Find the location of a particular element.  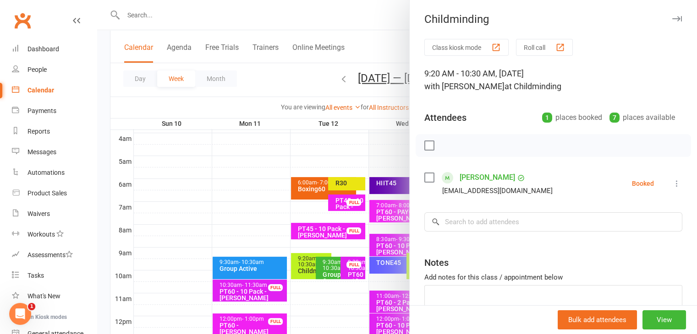

a: People is located at coordinates (54, 70).